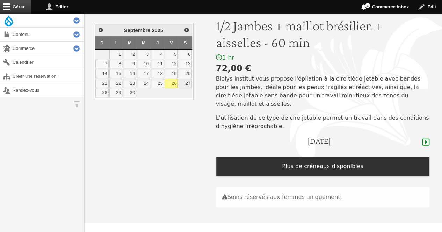  I want to click on span: Vendredi, so click(171, 43).